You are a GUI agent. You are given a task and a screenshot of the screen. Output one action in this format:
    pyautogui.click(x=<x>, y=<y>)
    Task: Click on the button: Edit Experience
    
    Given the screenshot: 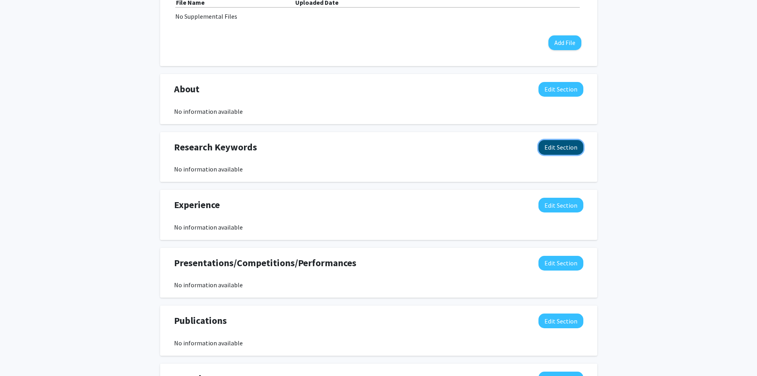 What is the action you would take?
    pyautogui.click(x=561, y=205)
    